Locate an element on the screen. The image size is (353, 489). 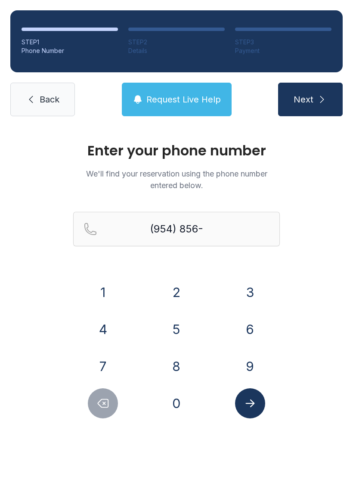
div: Payment is located at coordinates (283, 51).